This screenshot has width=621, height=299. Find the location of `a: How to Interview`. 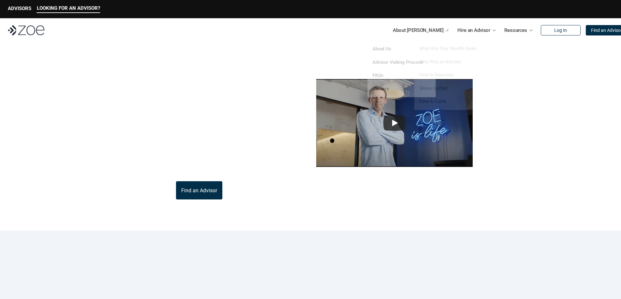

a: How to Interview is located at coordinates (436, 75).